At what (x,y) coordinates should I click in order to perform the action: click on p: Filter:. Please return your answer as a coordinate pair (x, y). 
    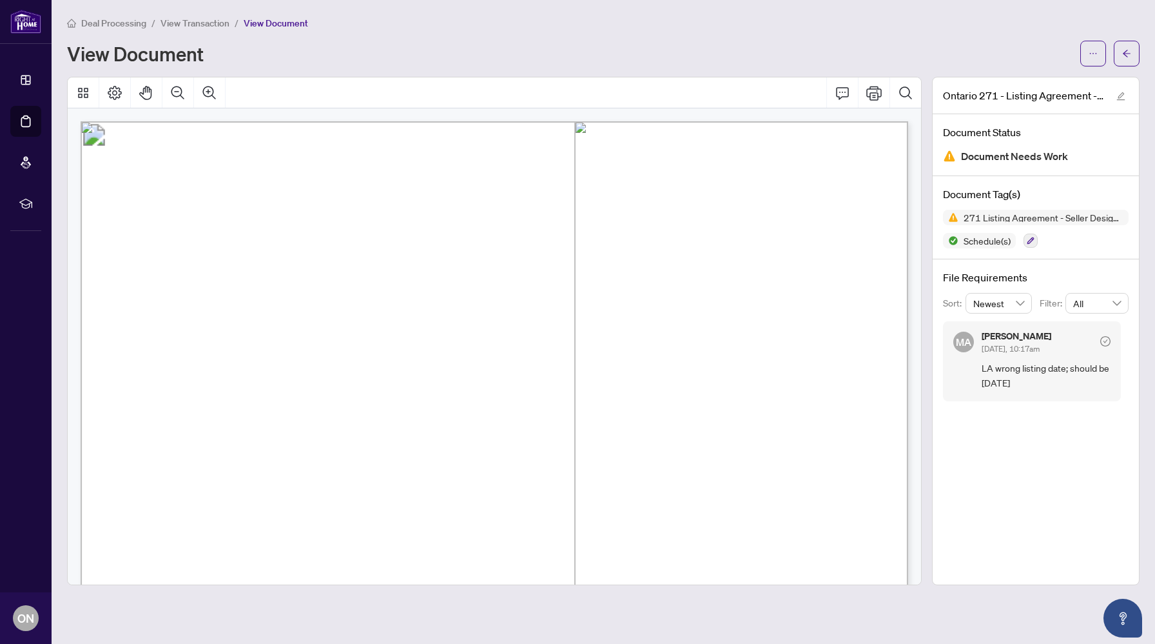
    Looking at the image, I should click on (1053, 303).